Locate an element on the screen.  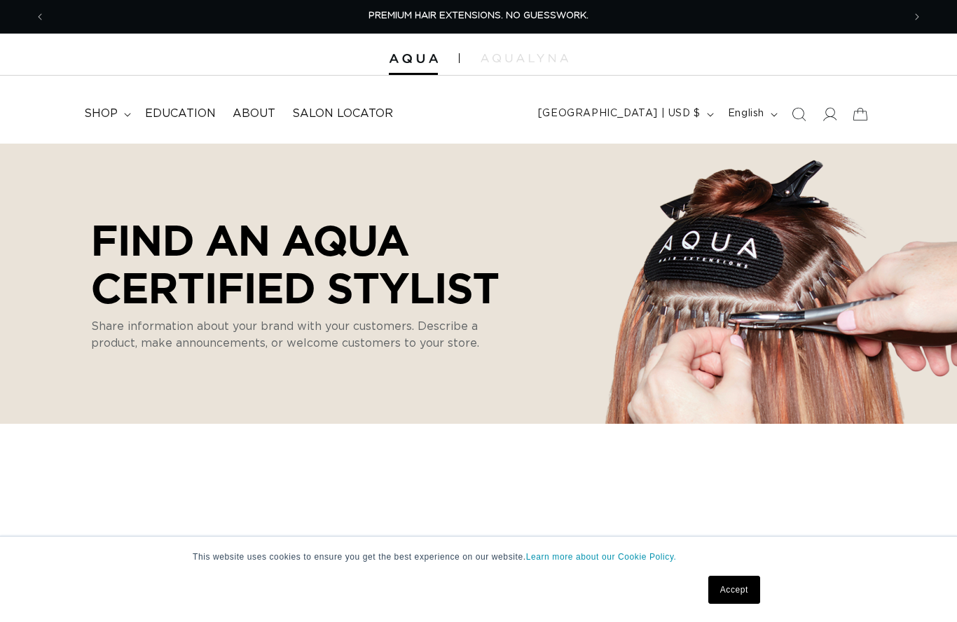
button: English is located at coordinates (751, 114).